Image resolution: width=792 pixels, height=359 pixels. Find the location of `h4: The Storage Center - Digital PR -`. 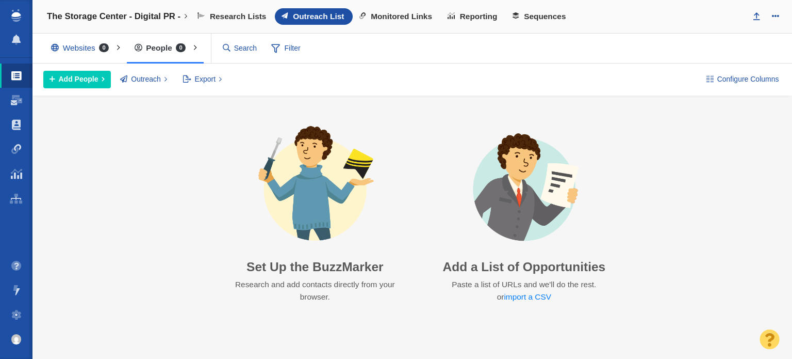

h4: The Storage Center - Digital PR - is located at coordinates (114, 17).